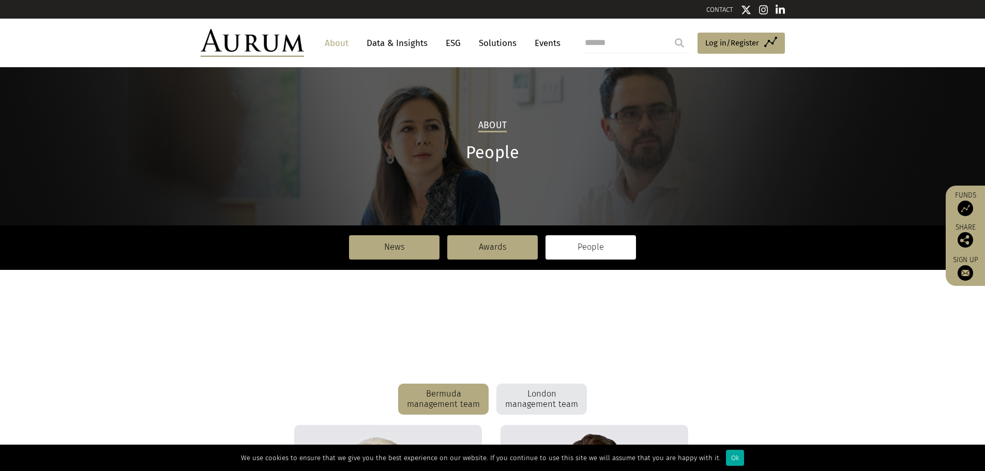  What do you see at coordinates (492, 126) in the screenshot?
I see `h2: About` at bounding box center [492, 126].